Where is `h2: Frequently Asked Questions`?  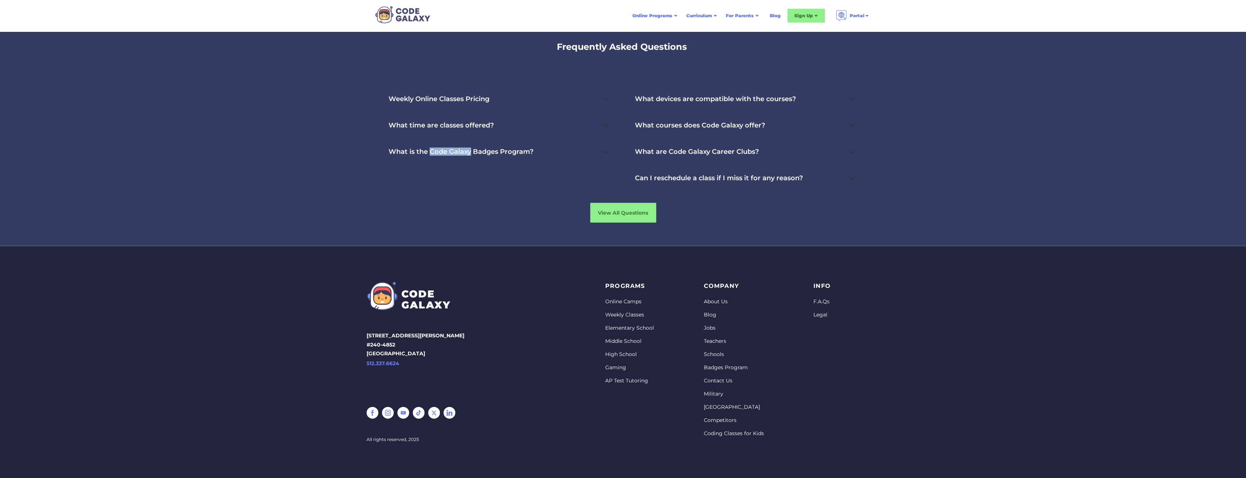
h2: Frequently Asked Questions is located at coordinates (622, 47).